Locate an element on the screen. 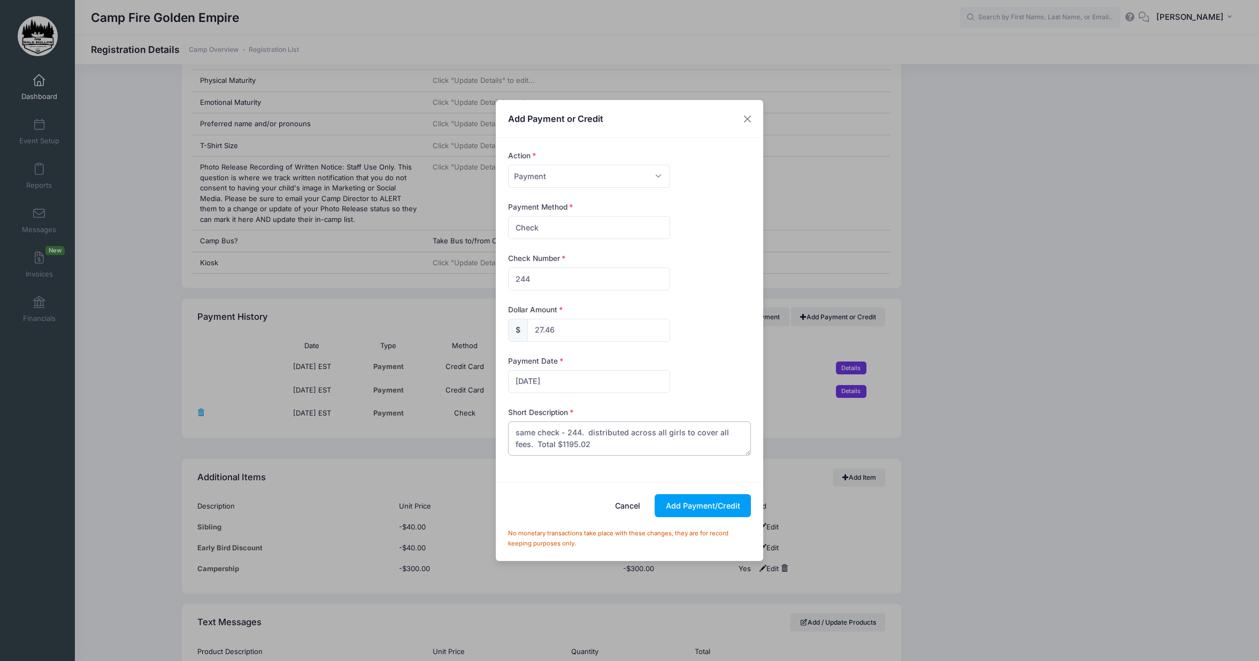 This screenshot has width=1259, height=661. label: Dollar Amount is located at coordinates (535, 310).